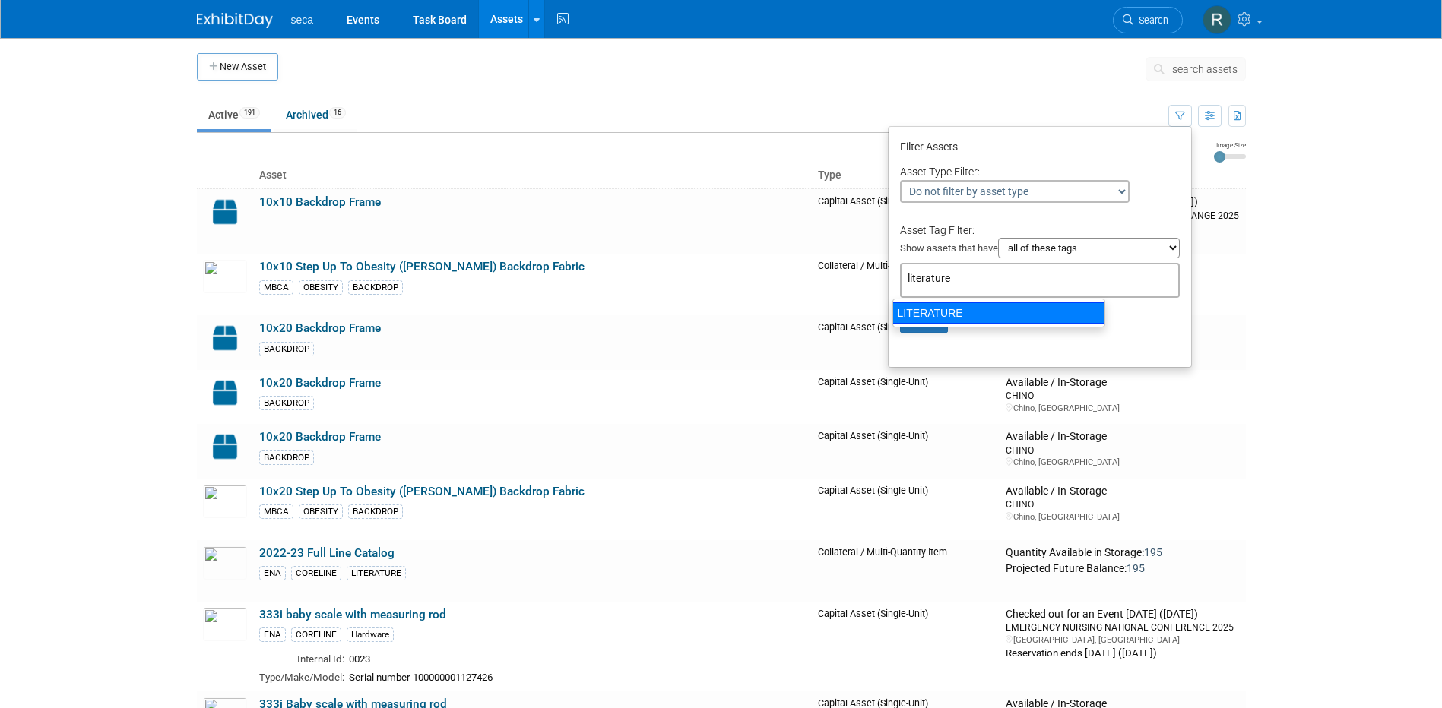  What do you see at coordinates (1205, 69) in the screenshot?
I see `span: search assets` at bounding box center [1205, 69].